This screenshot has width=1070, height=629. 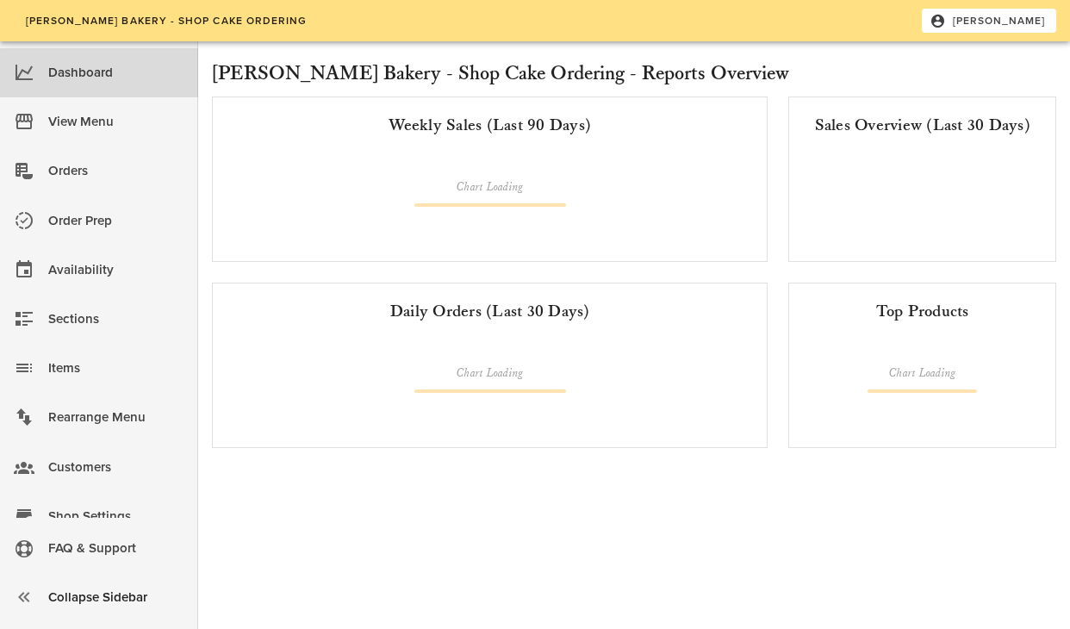 I want to click on div: Dashboard, so click(x=116, y=72).